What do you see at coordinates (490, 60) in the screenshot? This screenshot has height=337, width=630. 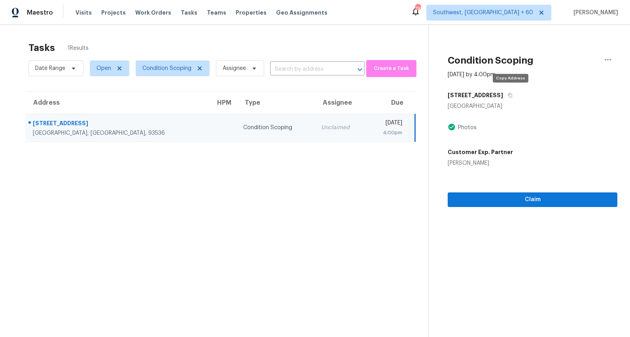 I see `h2: Condition Scoping` at bounding box center [490, 60].